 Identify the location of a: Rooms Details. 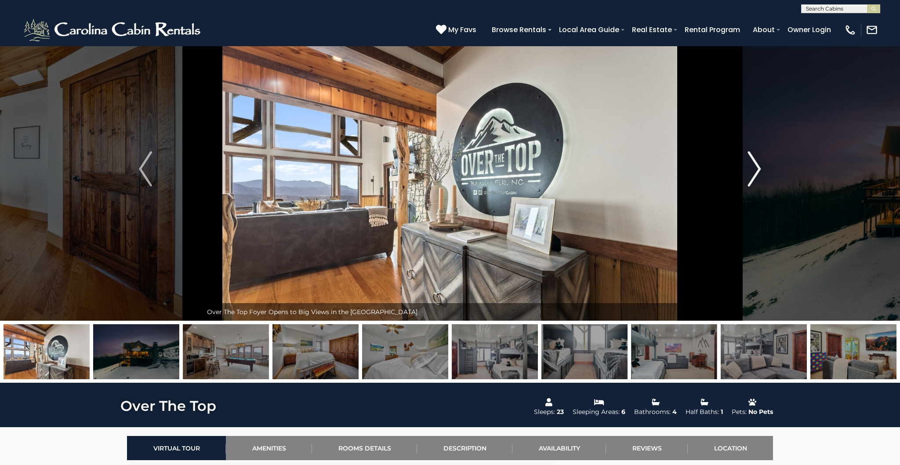
(364, 448).